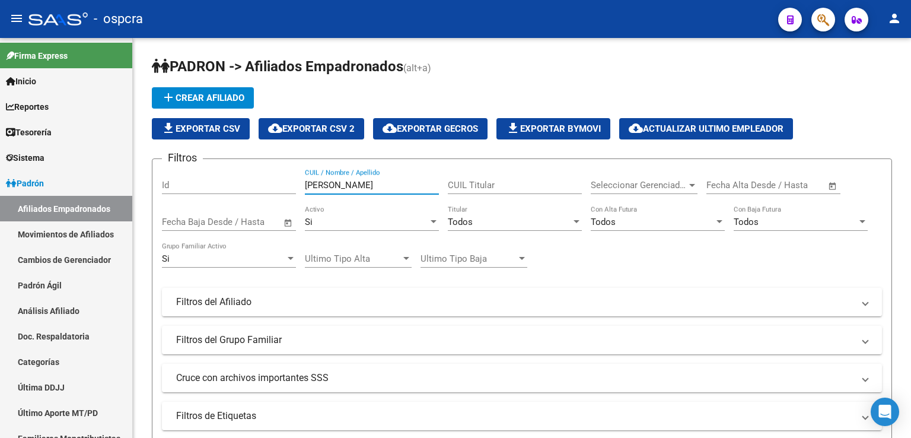  What do you see at coordinates (311, 129) in the screenshot?
I see `span: Exportar CSV 2` at bounding box center [311, 129].